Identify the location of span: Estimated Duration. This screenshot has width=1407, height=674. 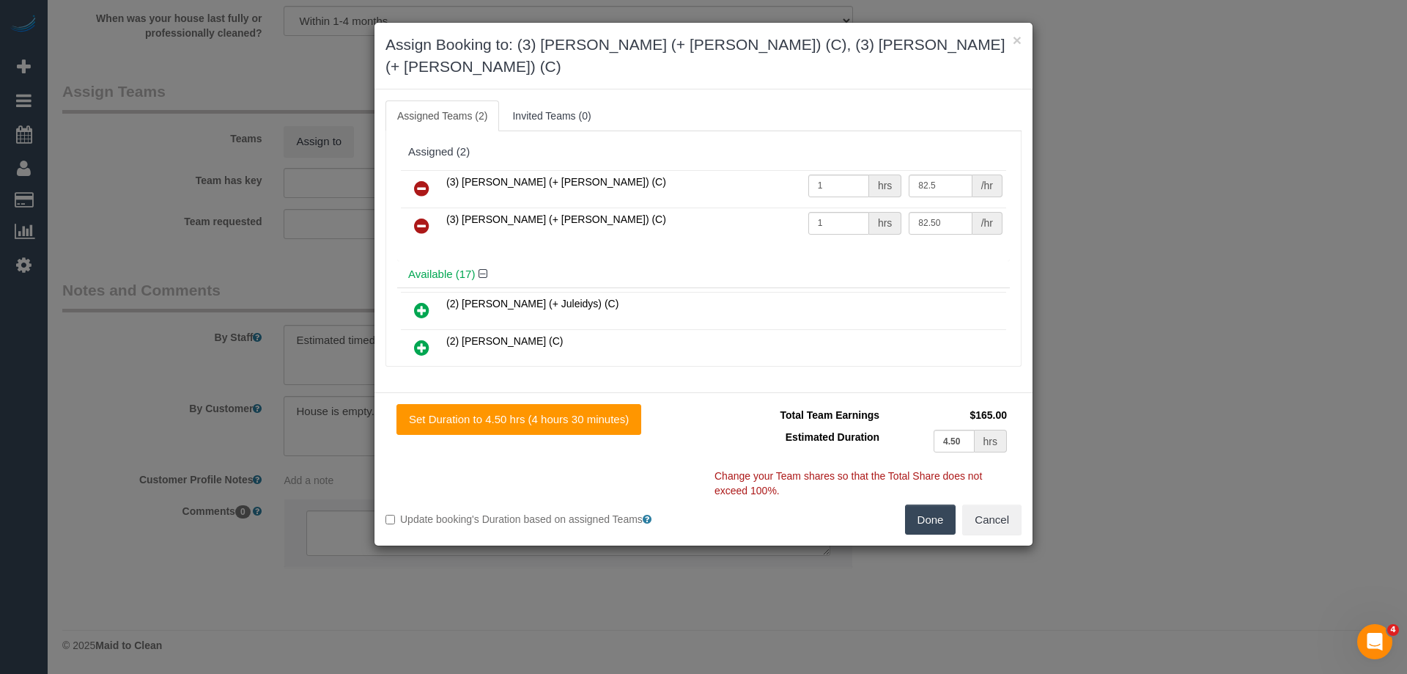
(833, 437).